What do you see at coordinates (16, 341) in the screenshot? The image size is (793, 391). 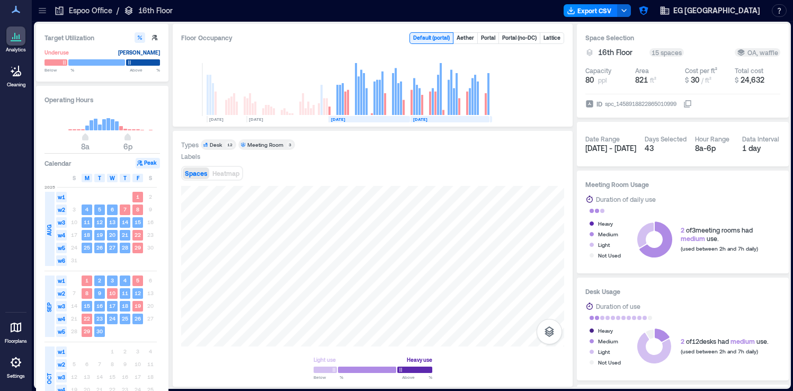 I see `p: Floorplans` at bounding box center [16, 341].